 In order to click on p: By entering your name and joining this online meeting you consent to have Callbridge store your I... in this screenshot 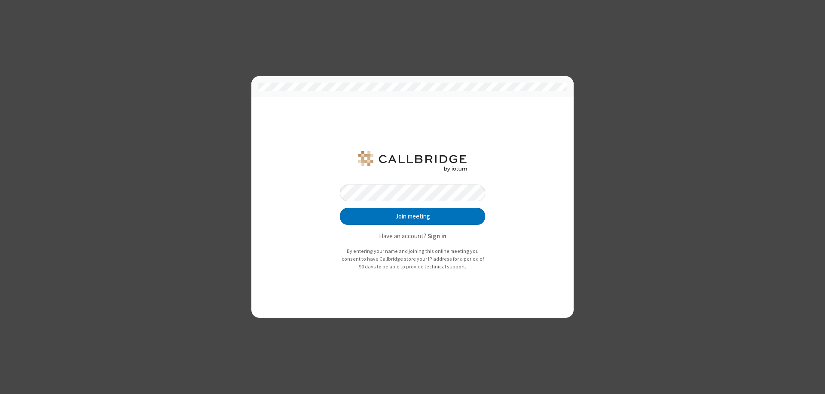, I will do `click(413, 258)`.